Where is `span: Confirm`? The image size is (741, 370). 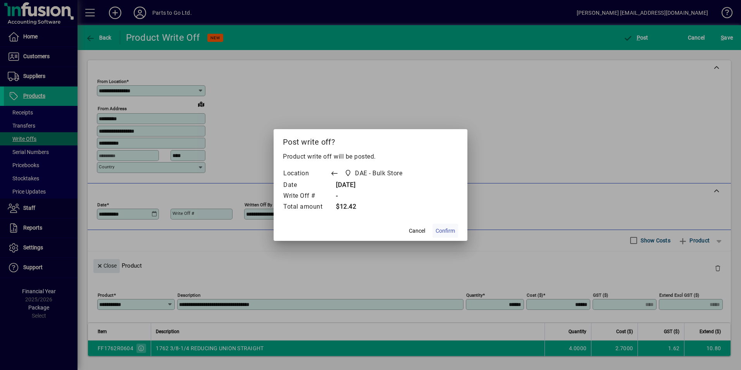 span: Confirm is located at coordinates (446, 231).